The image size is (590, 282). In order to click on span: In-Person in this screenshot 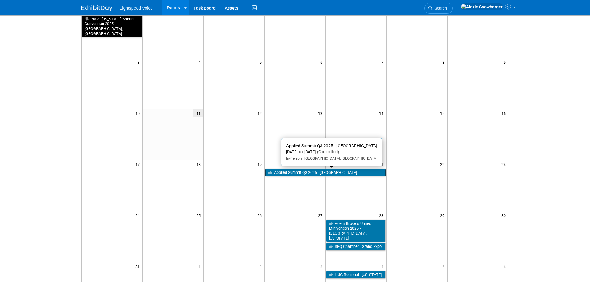, I will do `click(294, 158)`.